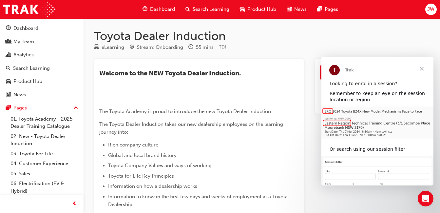 The height and width of the screenshot is (213, 440). Describe the element at coordinates (24, 42) in the screenshot. I see `div: My Team` at that location.